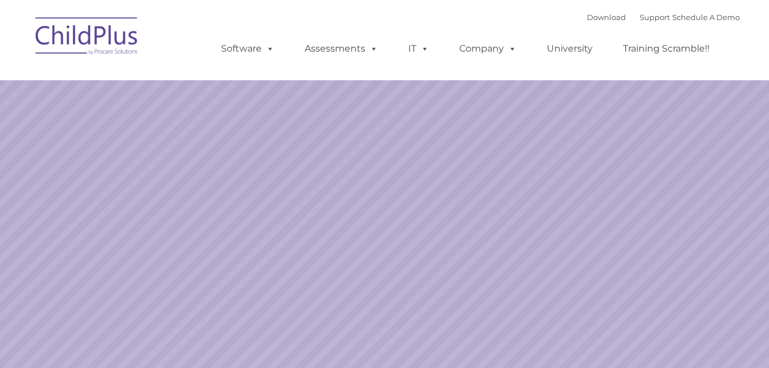  What do you see at coordinates (655, 17) in the screenshot?
I see `a: Support` at bounding box center [655, 17].